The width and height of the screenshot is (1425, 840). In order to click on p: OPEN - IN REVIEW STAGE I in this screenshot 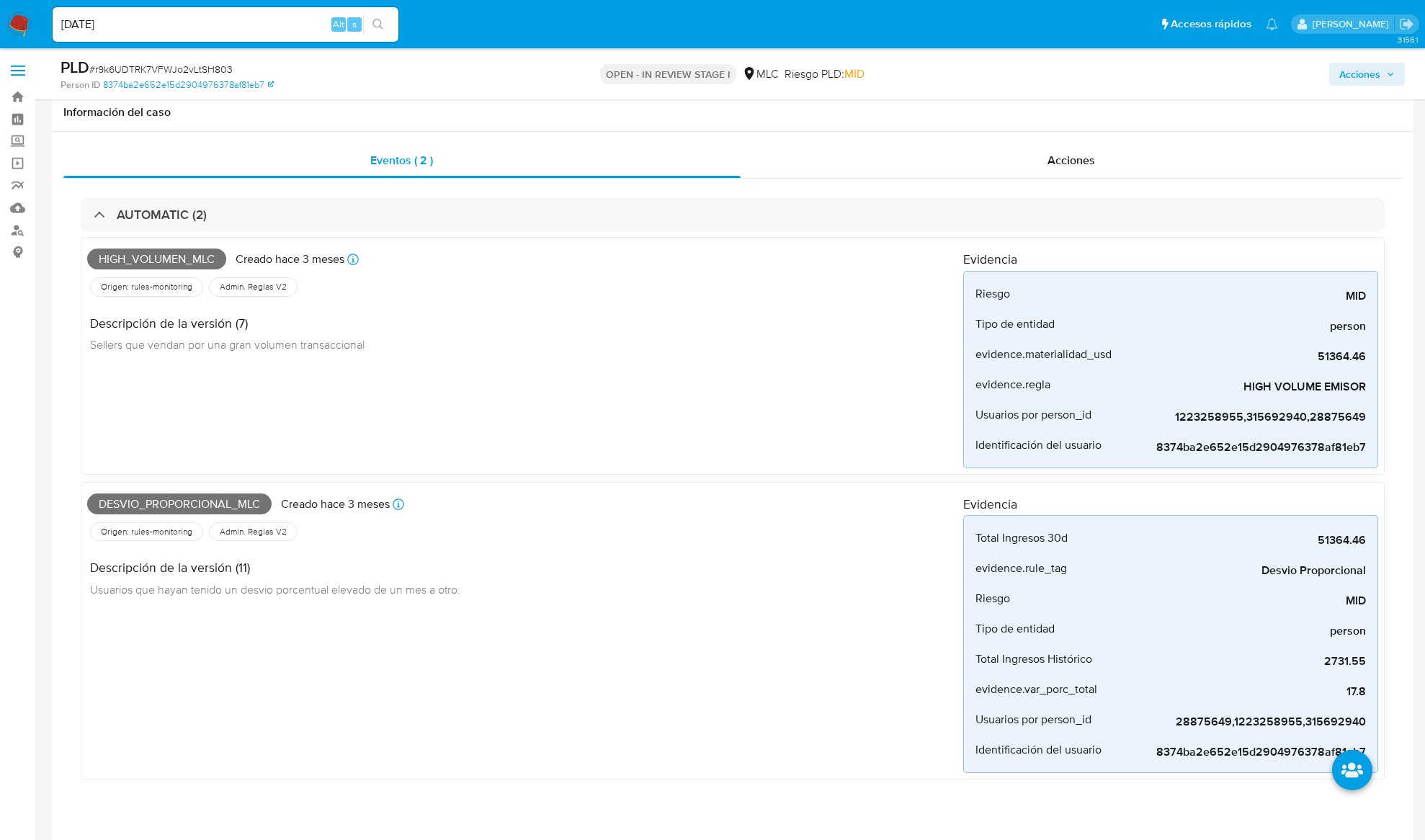, I will do `click(668, 74)`.